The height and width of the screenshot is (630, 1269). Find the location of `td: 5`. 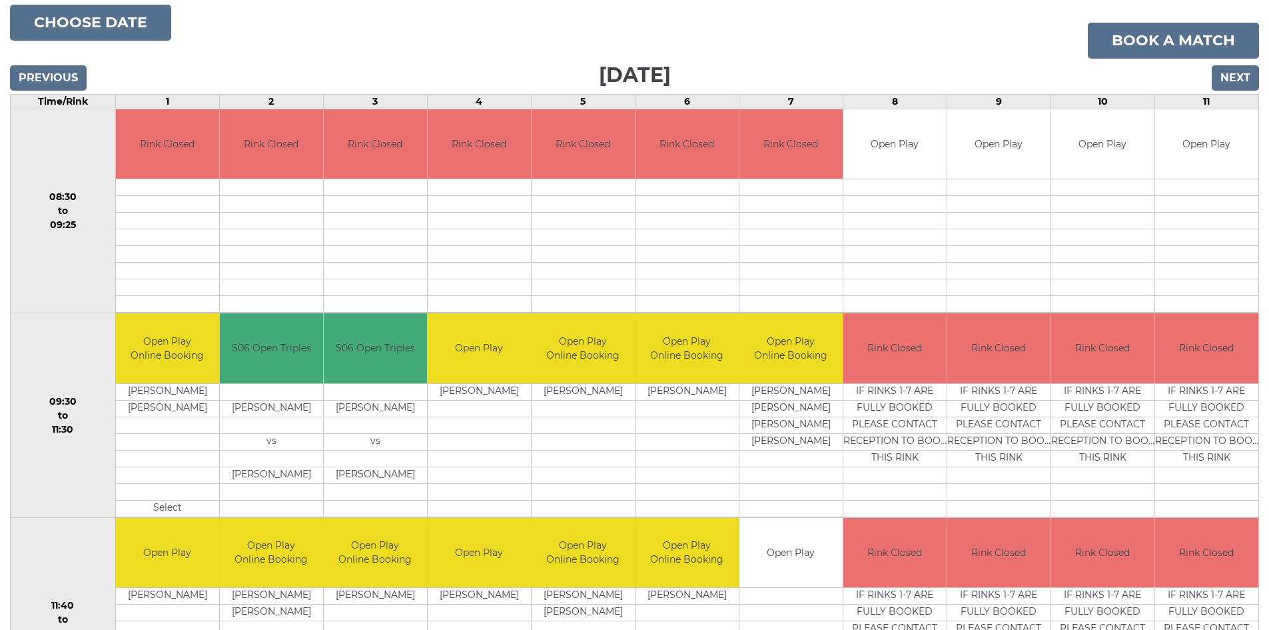

td: 5 is located at coordinates (583, 101).